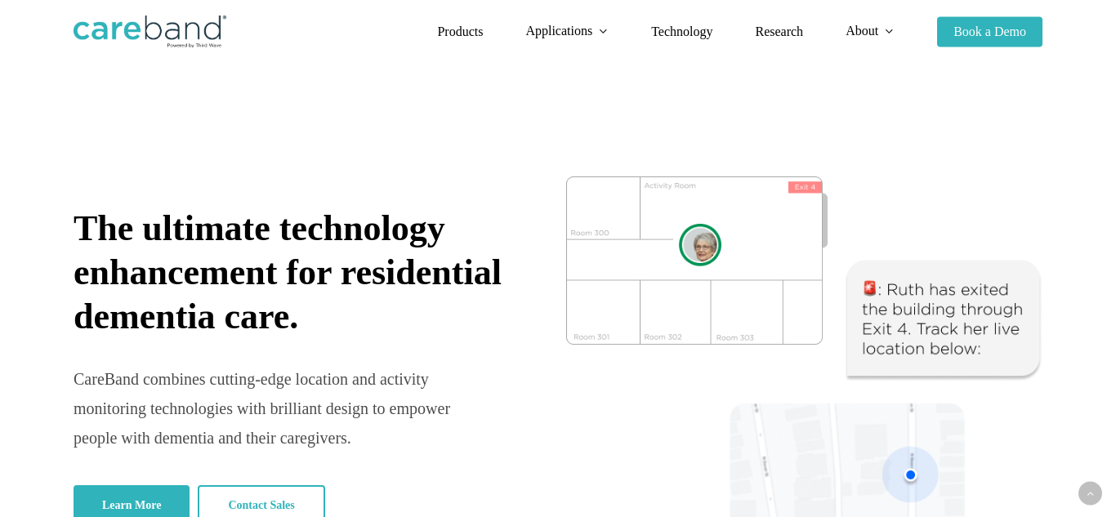 Image resolution: width=1116 pixels, height=517 pixels. I want to click on span: Technology, so click(681, 31).